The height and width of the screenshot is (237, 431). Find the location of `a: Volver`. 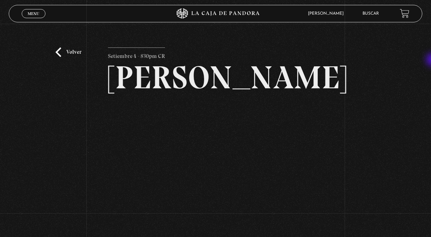

a: Volver is located at coordinates (69, 52).